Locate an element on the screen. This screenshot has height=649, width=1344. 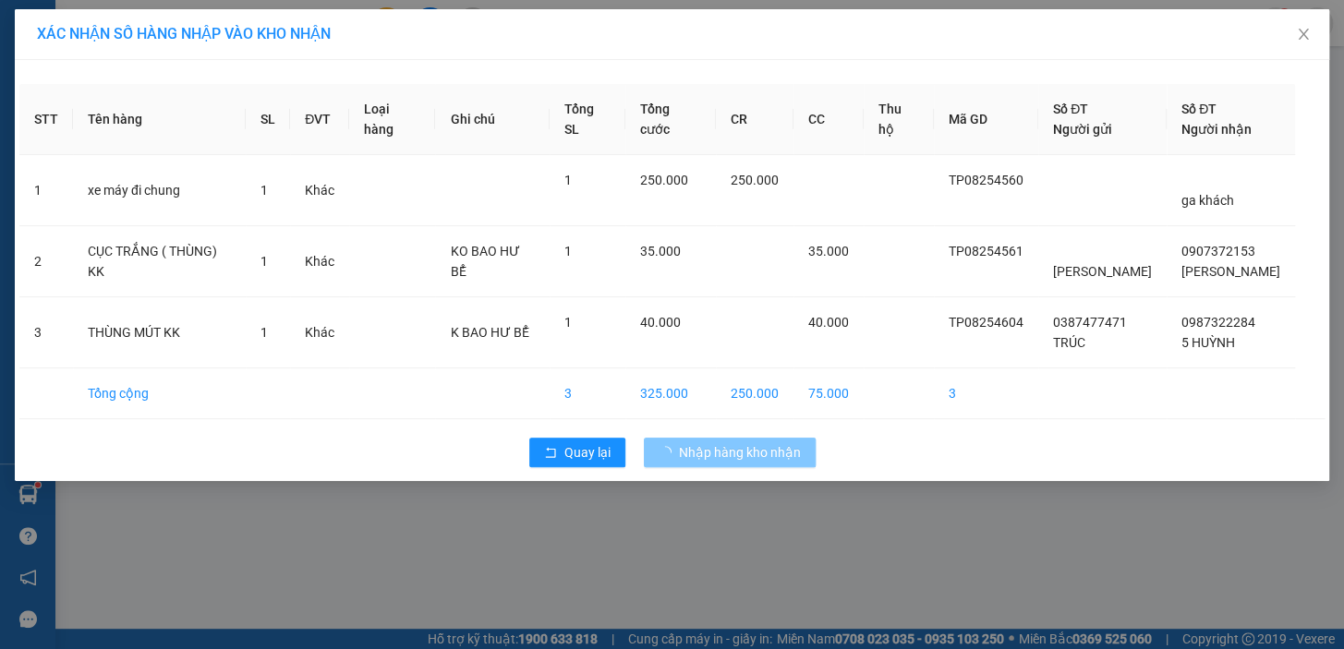
span: ga khách is located at coordinates (1207, 200).